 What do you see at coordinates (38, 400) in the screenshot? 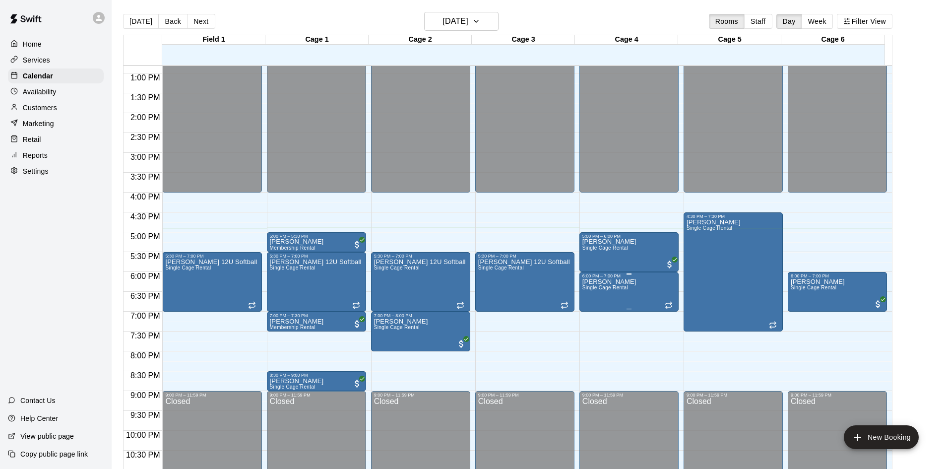
I see `p: Contact Us` at bounding box center [38, 400].